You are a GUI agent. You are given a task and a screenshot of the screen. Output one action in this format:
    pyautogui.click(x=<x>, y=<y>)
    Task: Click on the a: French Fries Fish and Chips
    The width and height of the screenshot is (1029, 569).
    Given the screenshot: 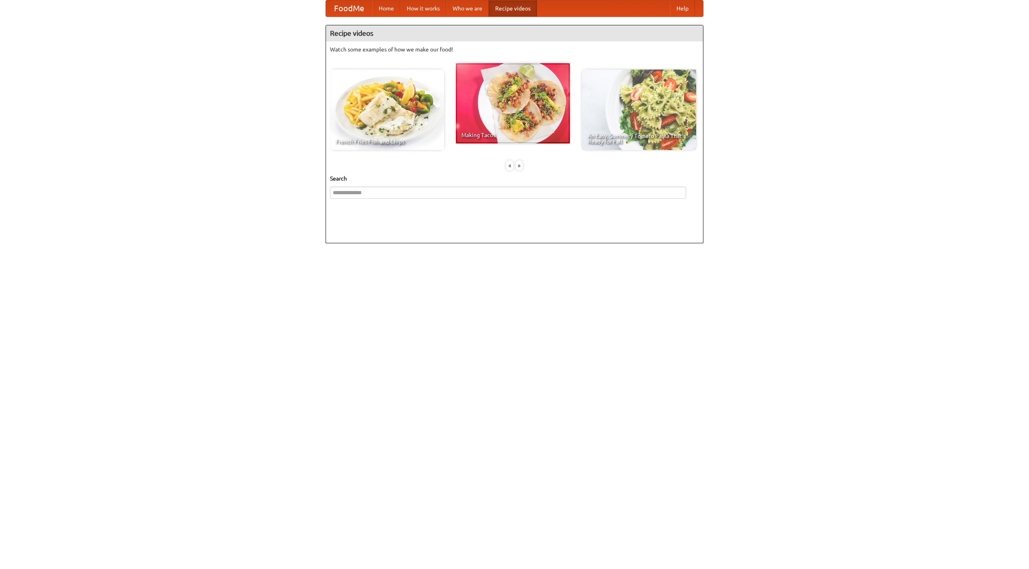 What is the action you would take?
    pyautogui.click(x=387, y=110)
    